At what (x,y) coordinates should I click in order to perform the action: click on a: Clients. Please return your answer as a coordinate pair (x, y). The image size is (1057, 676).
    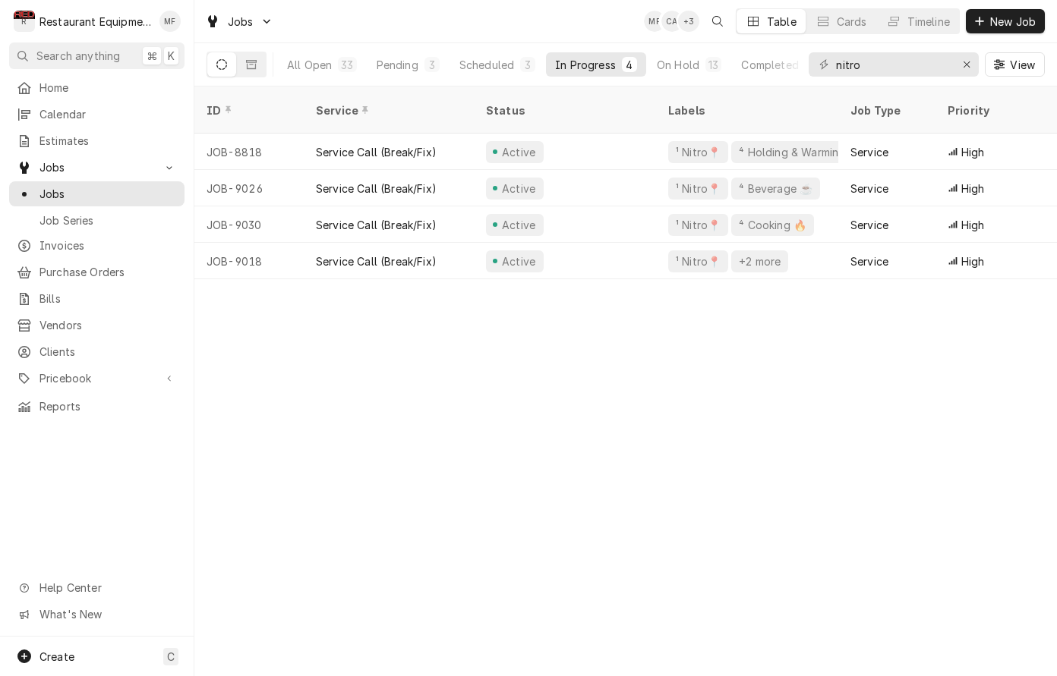
    Looking at the image, I should click on (96, 352).